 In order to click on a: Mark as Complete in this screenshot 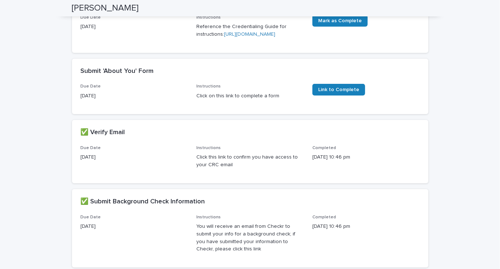, I will do `click(340, 21)`.